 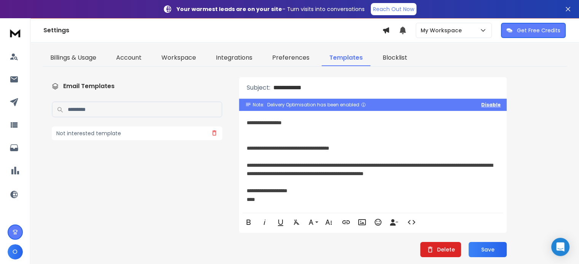 I want to click on strong: Your warmest leads are on your site, so click(x=229, y=9).